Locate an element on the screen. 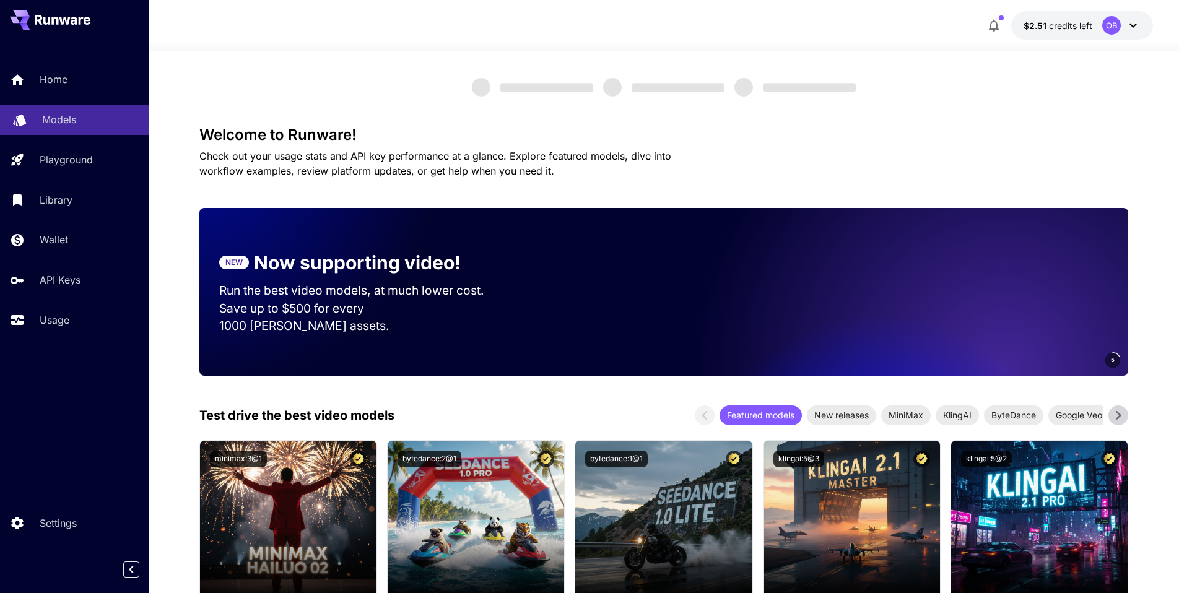 The image size is (1179, 593). div: OB is located at coordinates (1112, 25).